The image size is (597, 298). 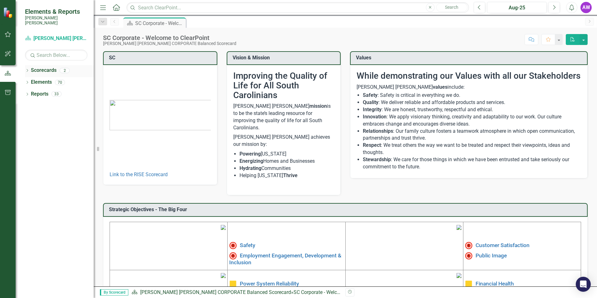 What do you see at coordinates (114, 292) in the screenshot?
I see `span: By Scorecard` at bounding box center [114, 292].